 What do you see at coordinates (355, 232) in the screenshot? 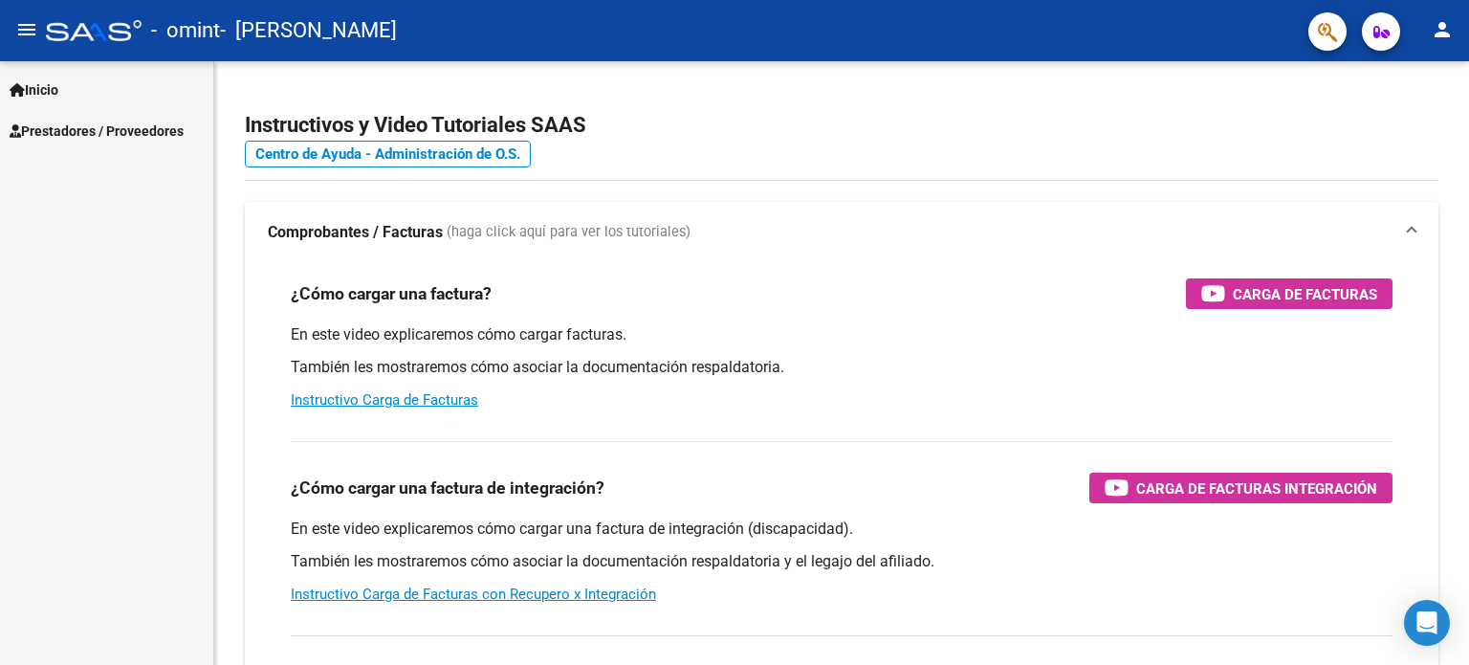
I see `strong: Comprobantes / Facturas` at bounding box center [355, 232].